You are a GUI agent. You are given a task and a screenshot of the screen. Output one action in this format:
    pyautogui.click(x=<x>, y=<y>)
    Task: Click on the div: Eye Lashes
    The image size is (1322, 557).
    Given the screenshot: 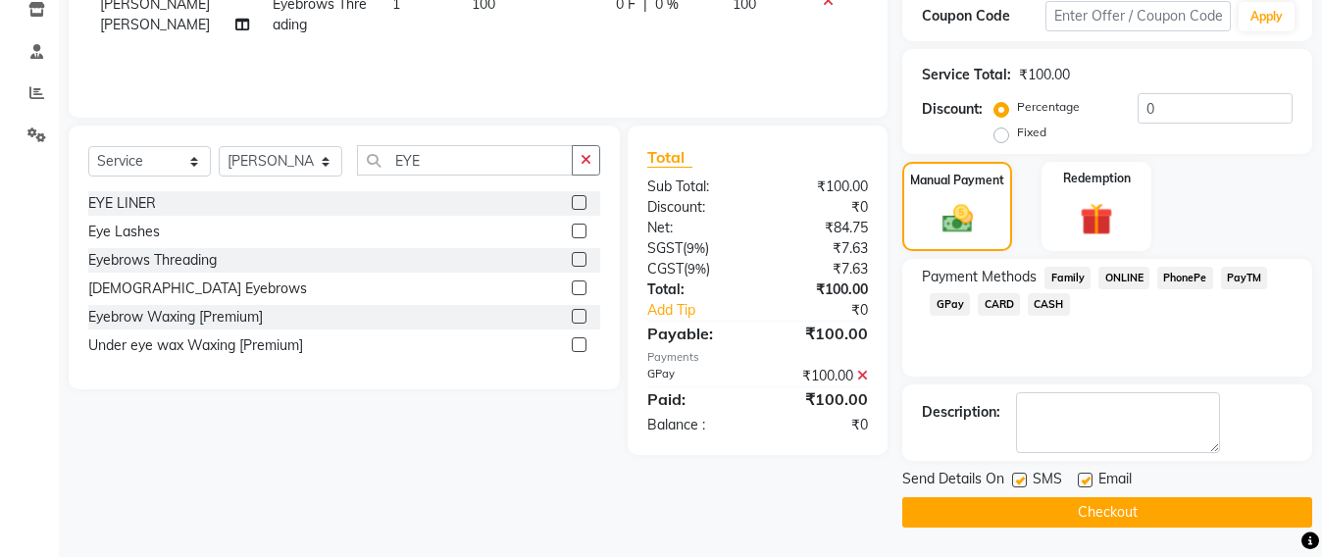 What is the action you would take?
    pyautogui.click(x=124, y=231)
    